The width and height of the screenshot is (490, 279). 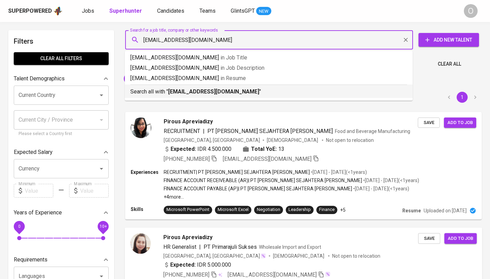 I want to click on div: Leadership, so click(x=300, y=210).